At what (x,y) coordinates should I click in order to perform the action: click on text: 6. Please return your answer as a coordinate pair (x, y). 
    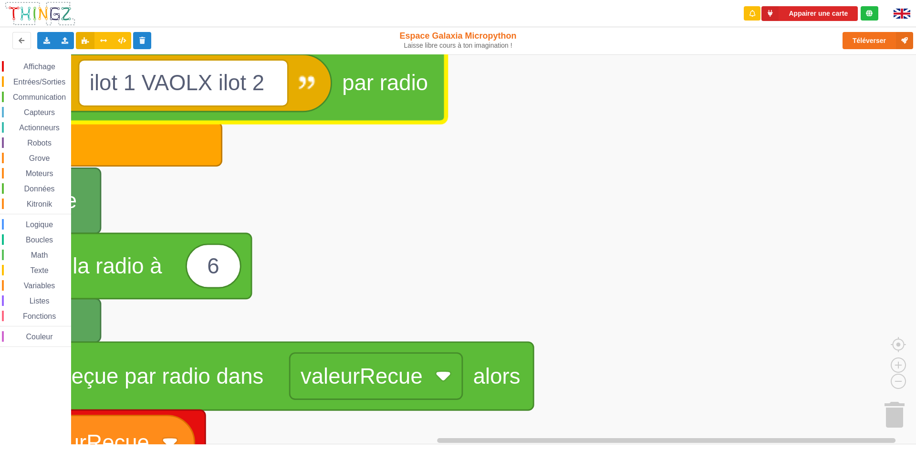
    Looking at the image, I should click on (213, 266).